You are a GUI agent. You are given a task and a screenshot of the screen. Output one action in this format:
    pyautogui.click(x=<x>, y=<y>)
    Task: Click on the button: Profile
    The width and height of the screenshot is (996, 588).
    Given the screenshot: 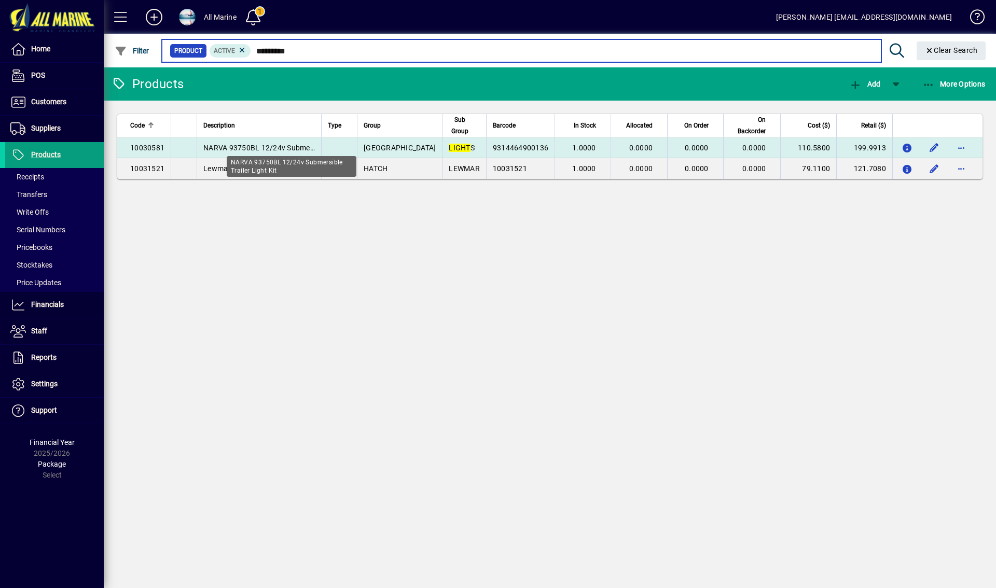 What is the action you would take?
    pyautogui.click(x=187, y=17)
    